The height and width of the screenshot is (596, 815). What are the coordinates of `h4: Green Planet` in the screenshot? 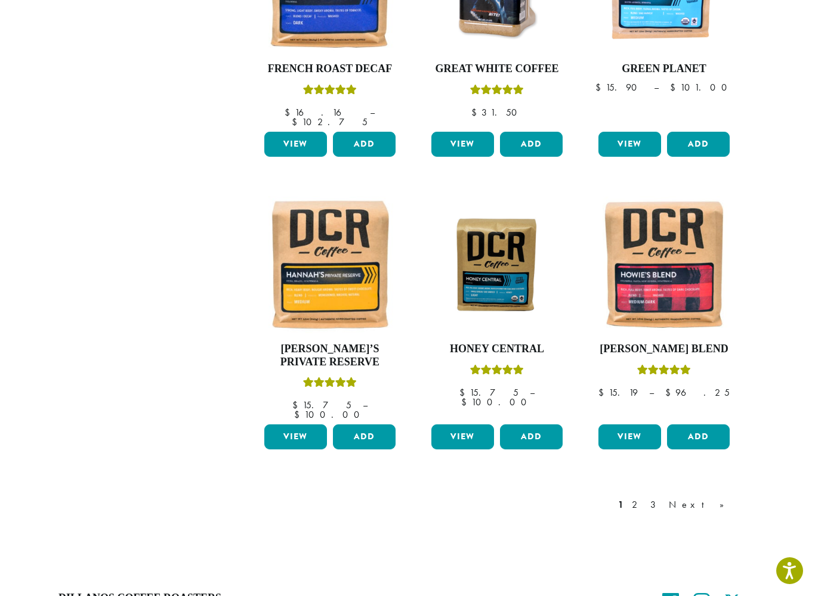 It's located at (664, 69).